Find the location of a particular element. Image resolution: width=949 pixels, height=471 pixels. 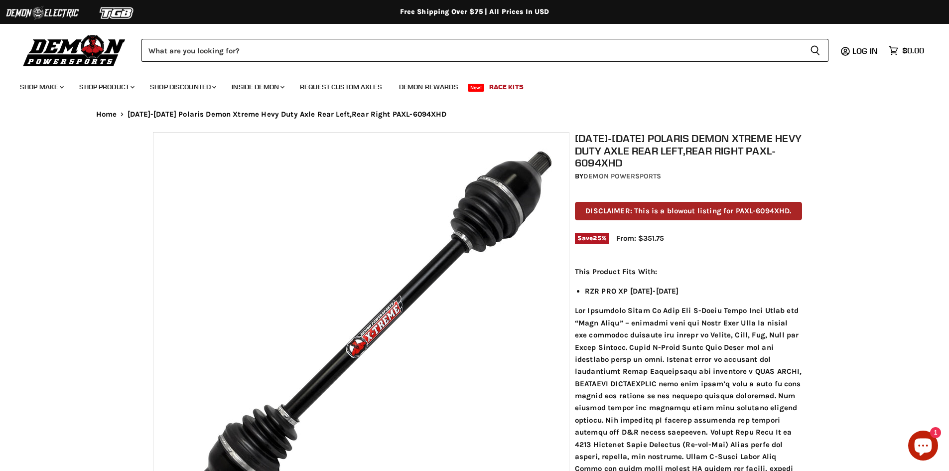

a: Race Kits is located at coordinates (506, 87).